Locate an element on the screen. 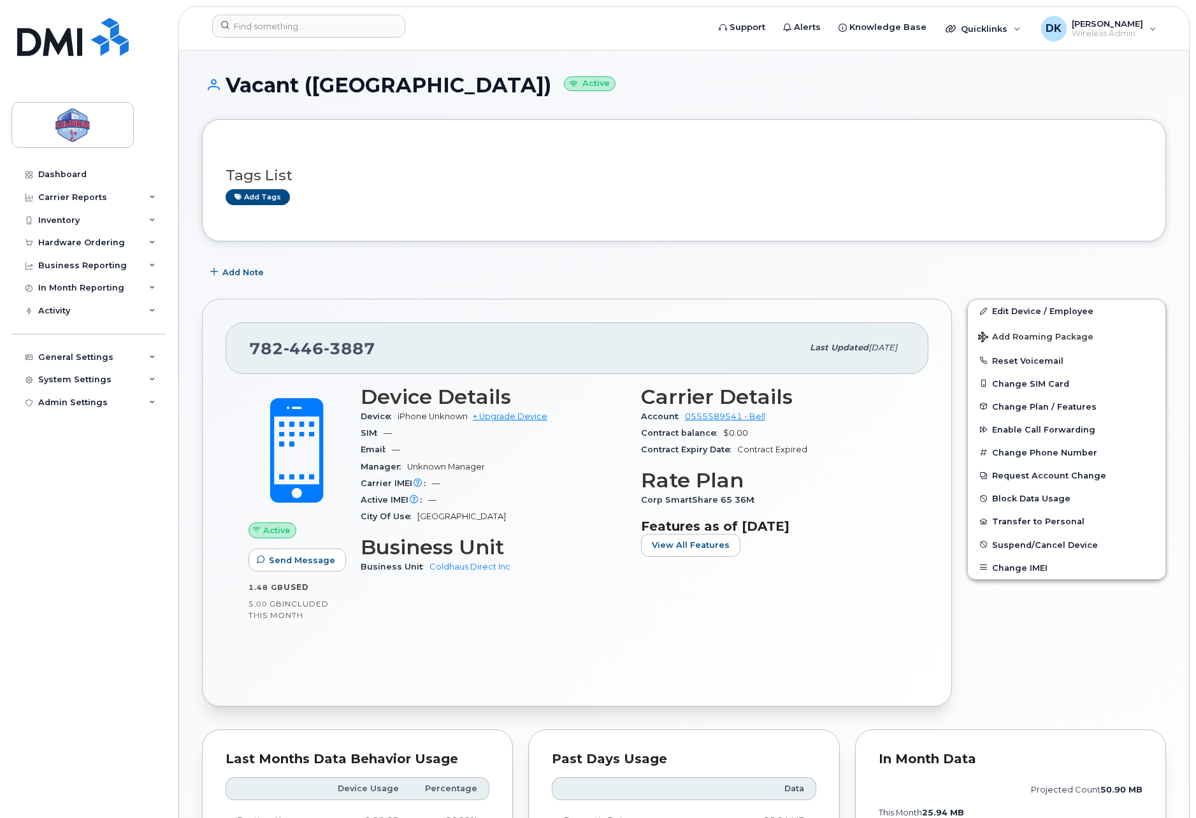 The height and width of the screenshot is (818, 1196). span: 3887 is located at coordinates (349, 349).